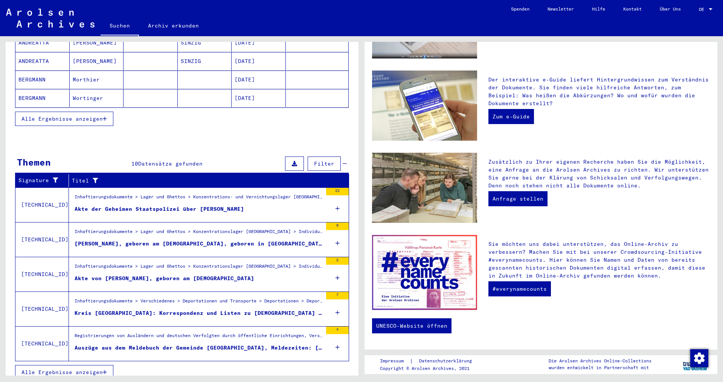  Describe the element at coordinates (120, 26) in the screenshot. I see `a: Suchen` at that location.